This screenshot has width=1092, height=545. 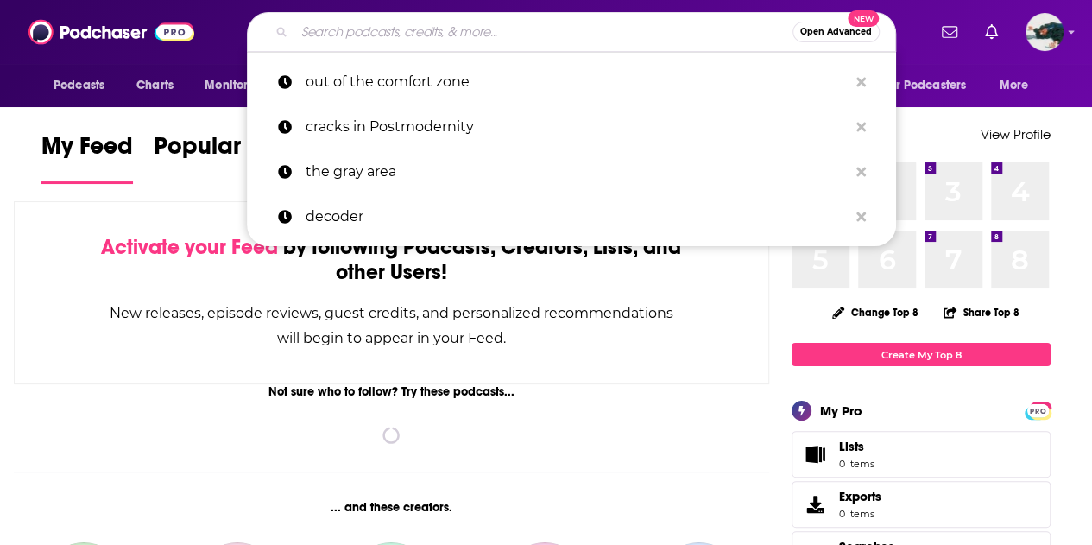 What do you see at coordinates (154, 85) in the screenshot?
I see `span: Charts` at bounding box center [154, 85].